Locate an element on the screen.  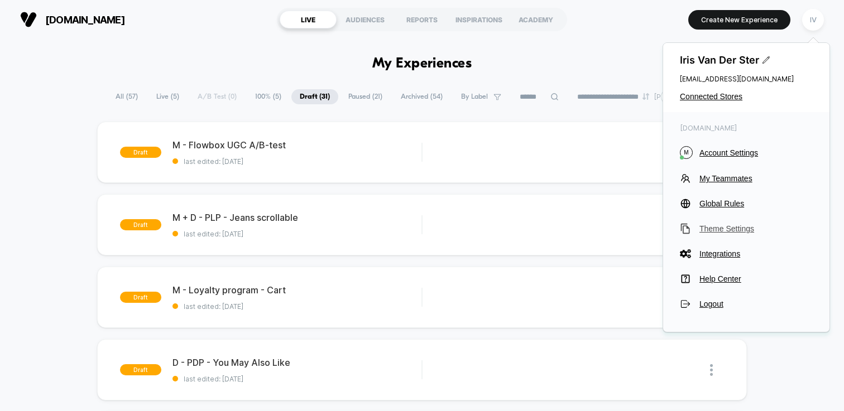
span: Logout is located at coordinates (756, 304).